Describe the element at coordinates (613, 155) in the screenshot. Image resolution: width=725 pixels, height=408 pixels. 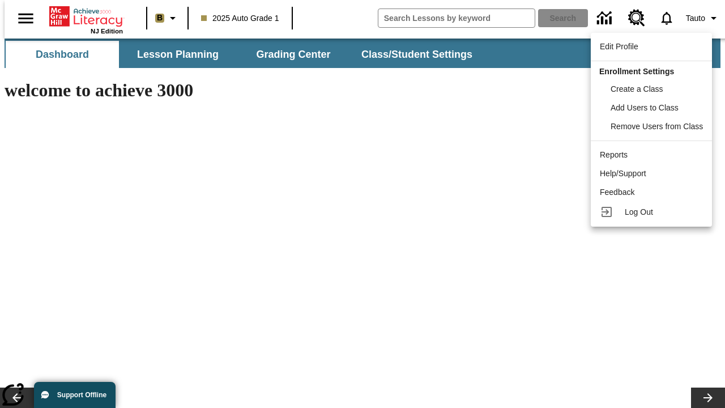
I see `span: Reports` at that location.